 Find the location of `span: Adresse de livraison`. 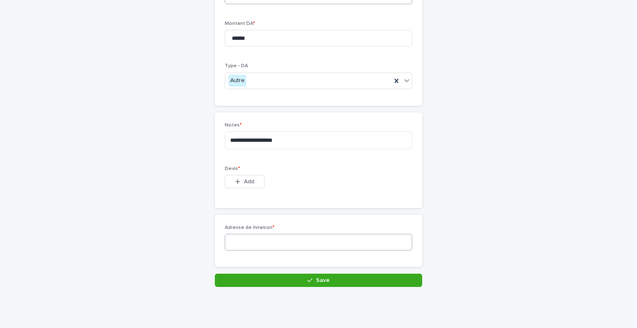

span: Adresse de livraison is located at coordinates (250, 228).